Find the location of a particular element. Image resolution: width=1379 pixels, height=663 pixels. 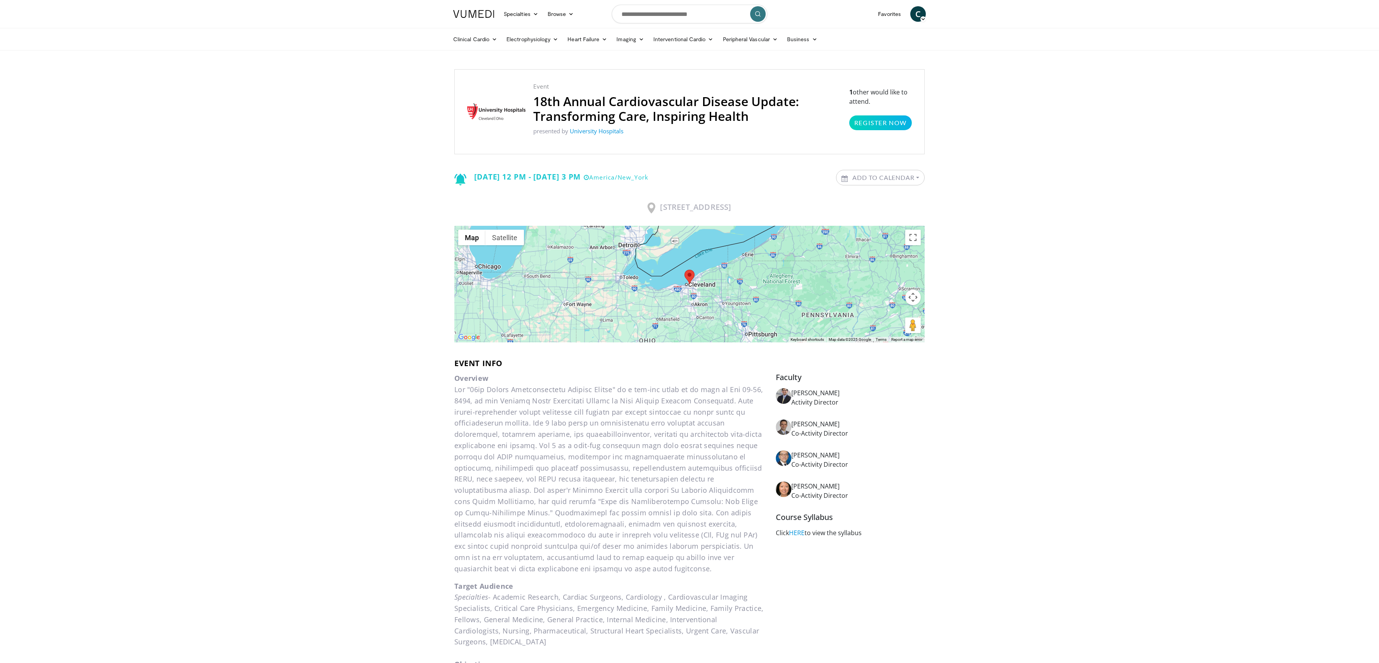

a: Interventional Cardio is located at coordinates (683, 39).